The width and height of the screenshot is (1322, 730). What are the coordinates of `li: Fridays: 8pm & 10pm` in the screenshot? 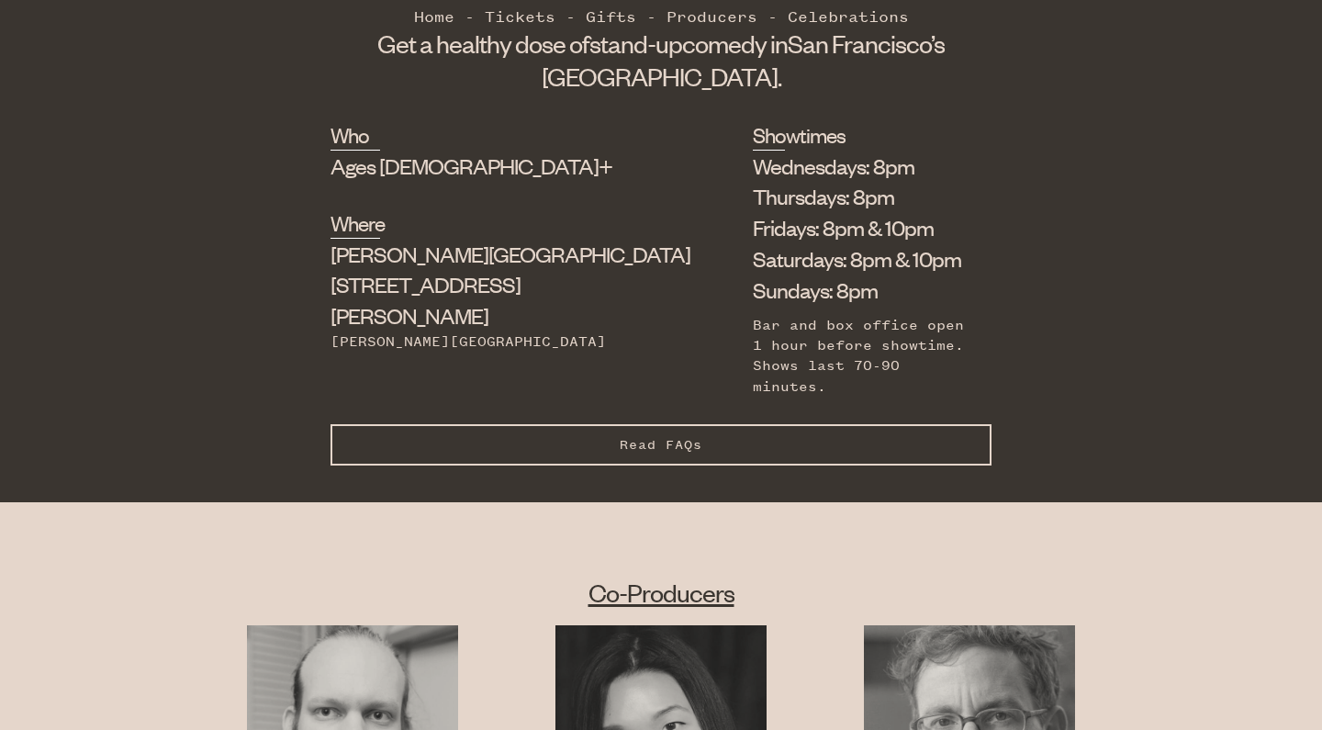 It's located at (858, 228).